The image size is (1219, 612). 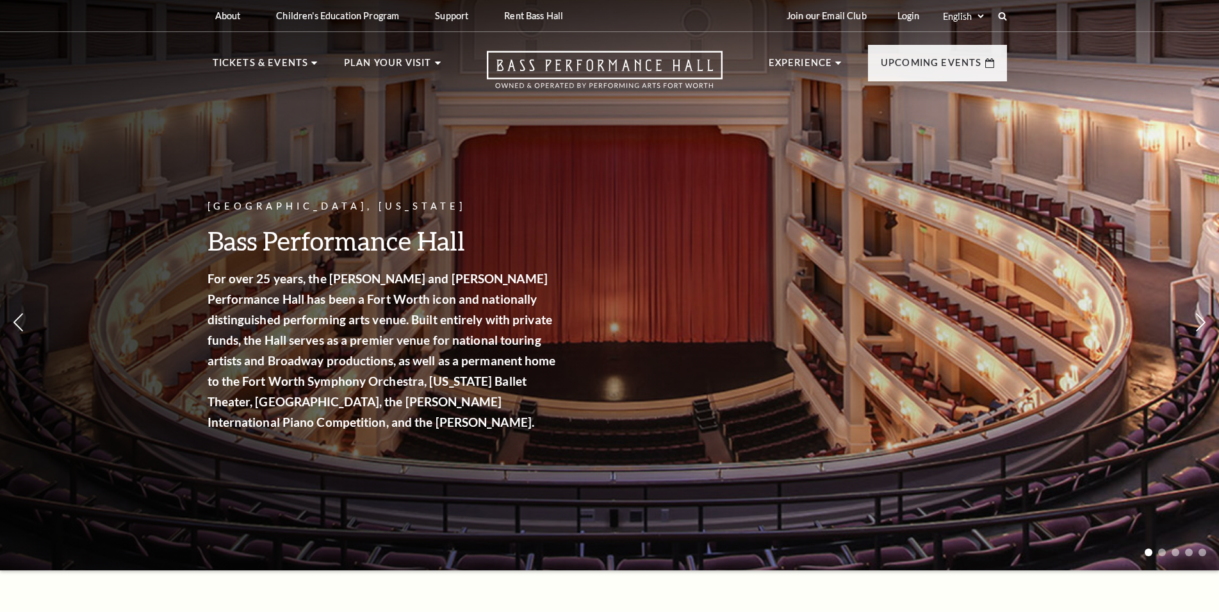 What do you see at coordinates (932, 67) in the screenshot?
I see `p: Upcoming Events` at bounding box center [932, 67].